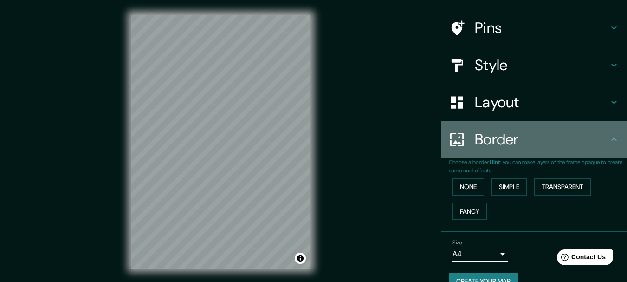  I want to click on div: A4, so click(481, 254).